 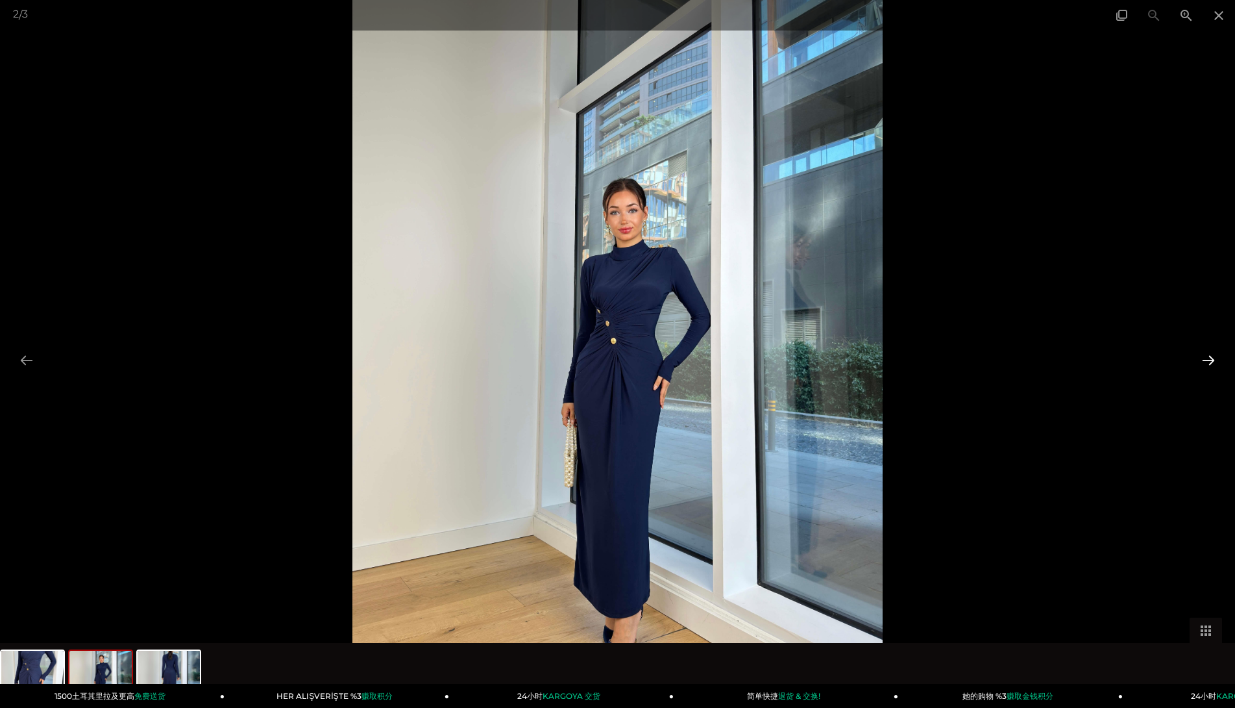 What do you see at coordinates (561, 695) in the screenshot?
I see `a: 24小时KARGOYA 交货` at bounding box center [561, 695].